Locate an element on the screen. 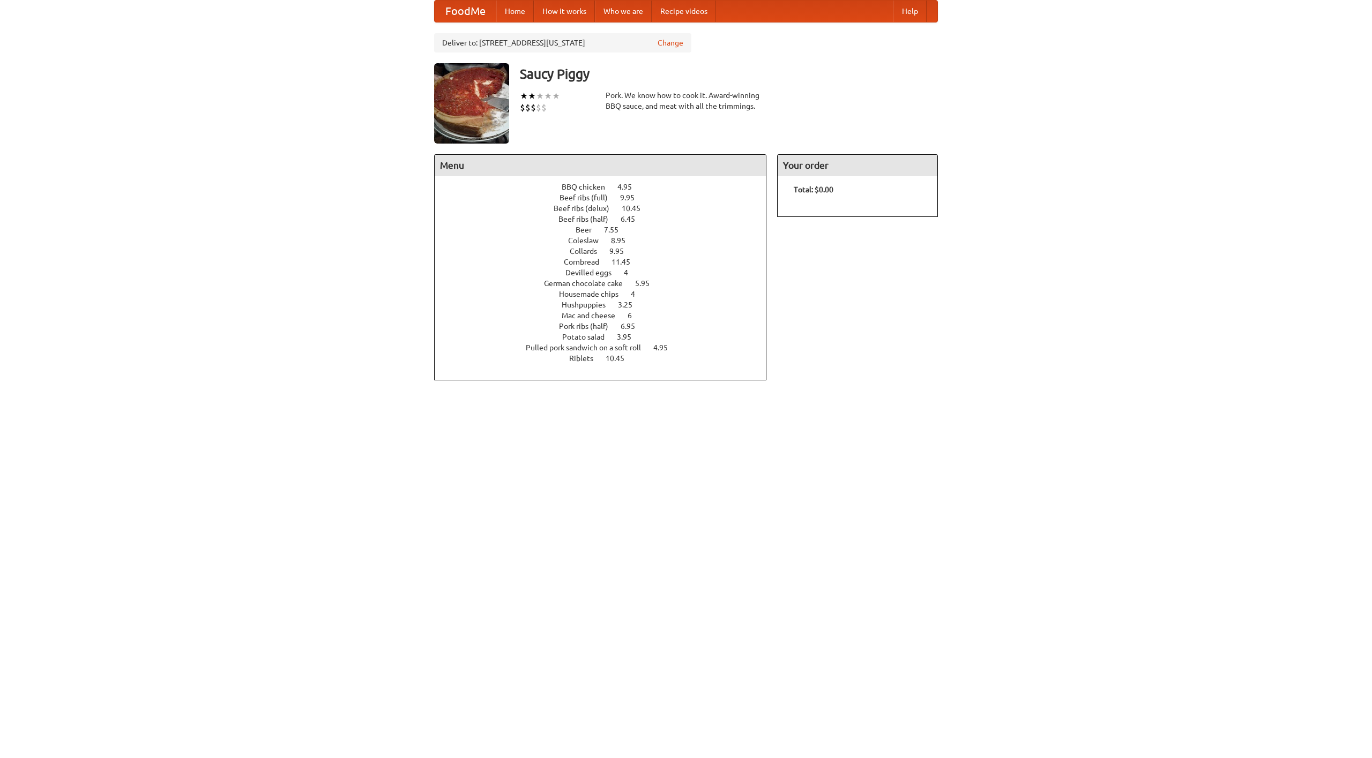 Image resolution: width=1372 pixels, height=758 pixels. span: Hushpuppies is located at coordinates (589, 305).